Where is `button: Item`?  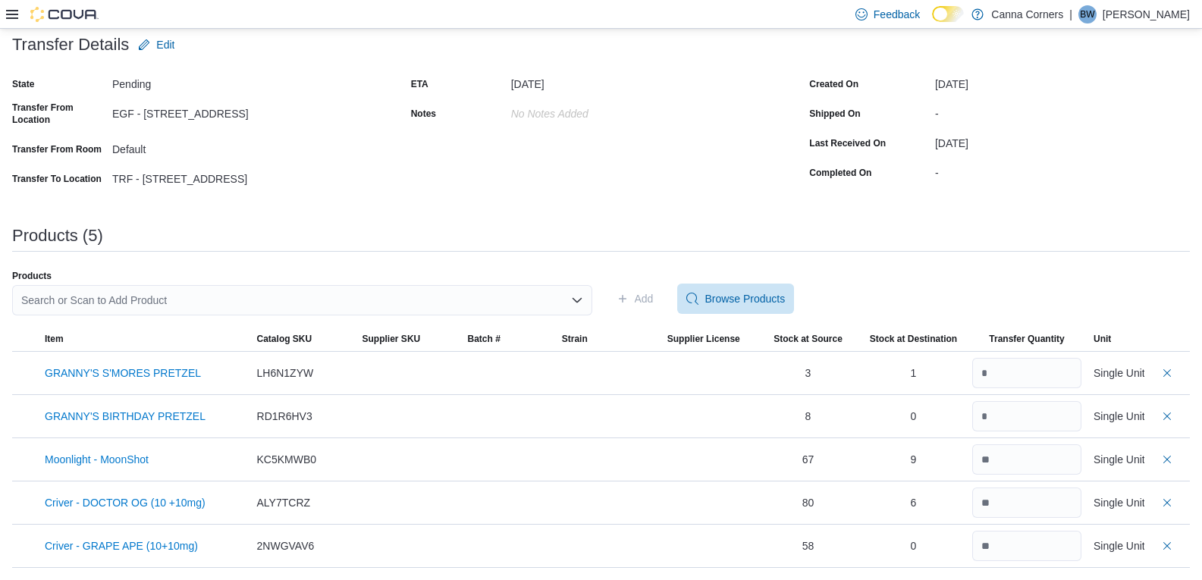 button: Item is located at coordinates (145, 339).